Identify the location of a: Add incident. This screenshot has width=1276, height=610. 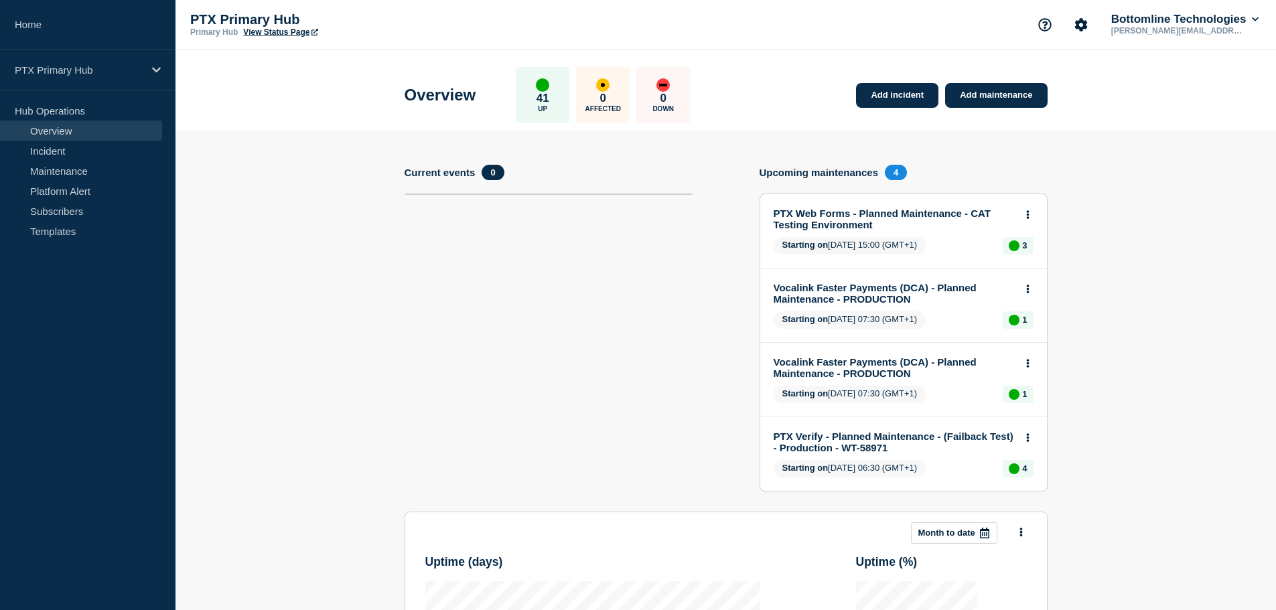
(897, 95).